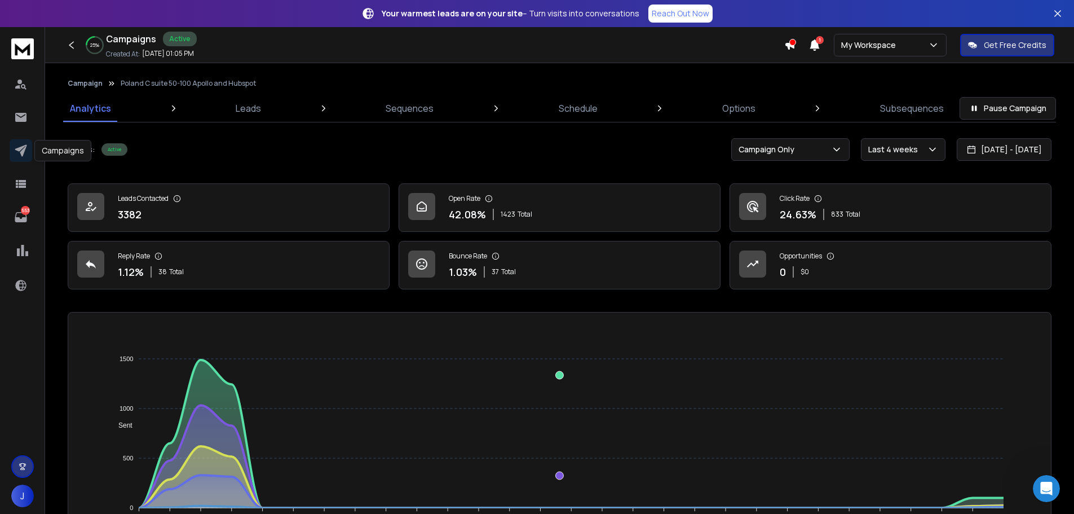 The height and width of the screenshot is (514, 1074). What do you see at coordinates (202, 374) in the screenshot?
I see `button: Send a message…` at bounding box center [202, 374].